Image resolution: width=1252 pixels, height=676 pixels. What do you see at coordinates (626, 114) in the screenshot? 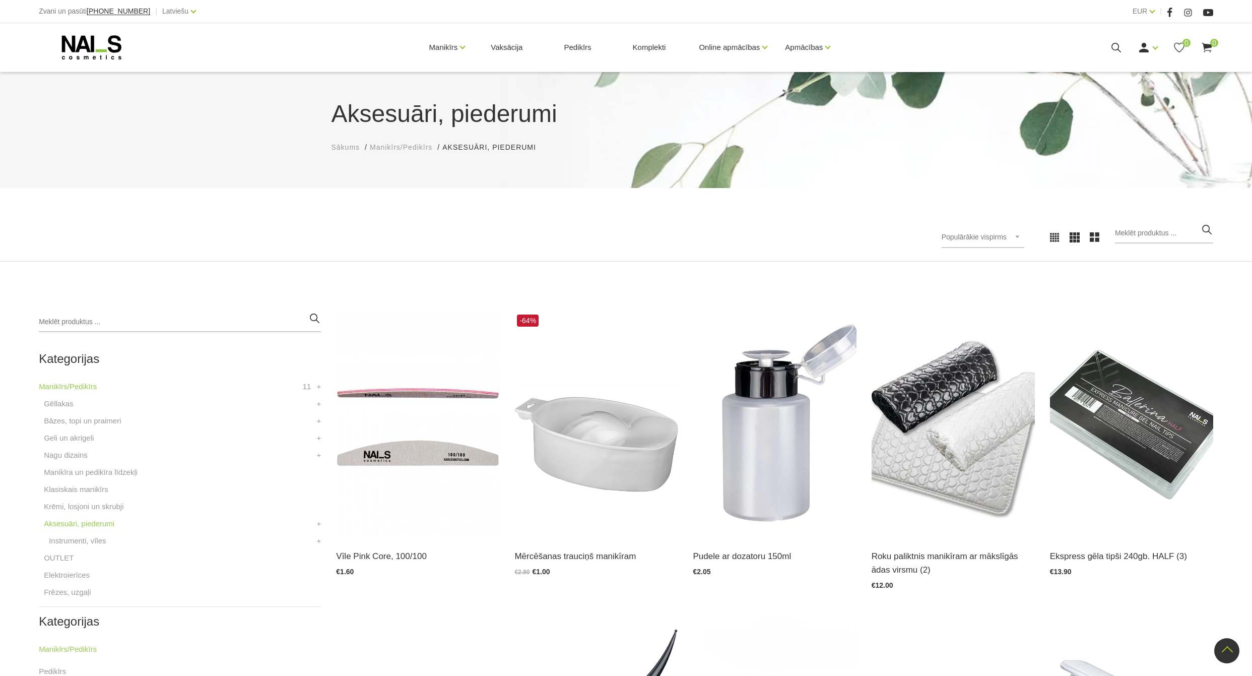
I see `h1: Aksesuāri, piederumi` at bounding box center [626, 114].